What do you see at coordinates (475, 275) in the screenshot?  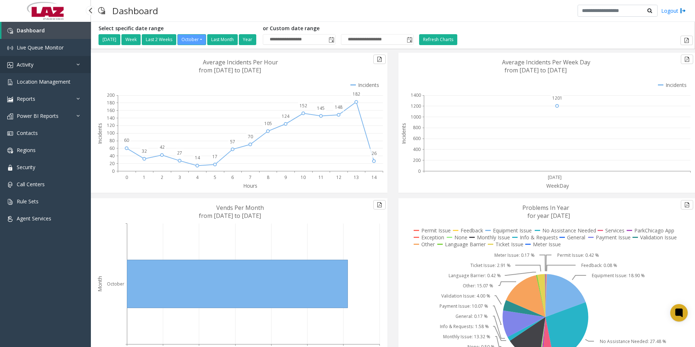 I see `text: Language Barrier: 0.42 %` at bounding box center [475, 275].